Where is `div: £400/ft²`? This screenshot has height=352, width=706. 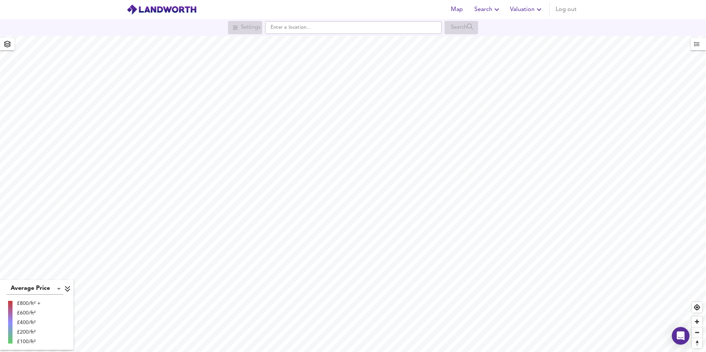 div: £400/ft² is located at coordinates (29, 323).